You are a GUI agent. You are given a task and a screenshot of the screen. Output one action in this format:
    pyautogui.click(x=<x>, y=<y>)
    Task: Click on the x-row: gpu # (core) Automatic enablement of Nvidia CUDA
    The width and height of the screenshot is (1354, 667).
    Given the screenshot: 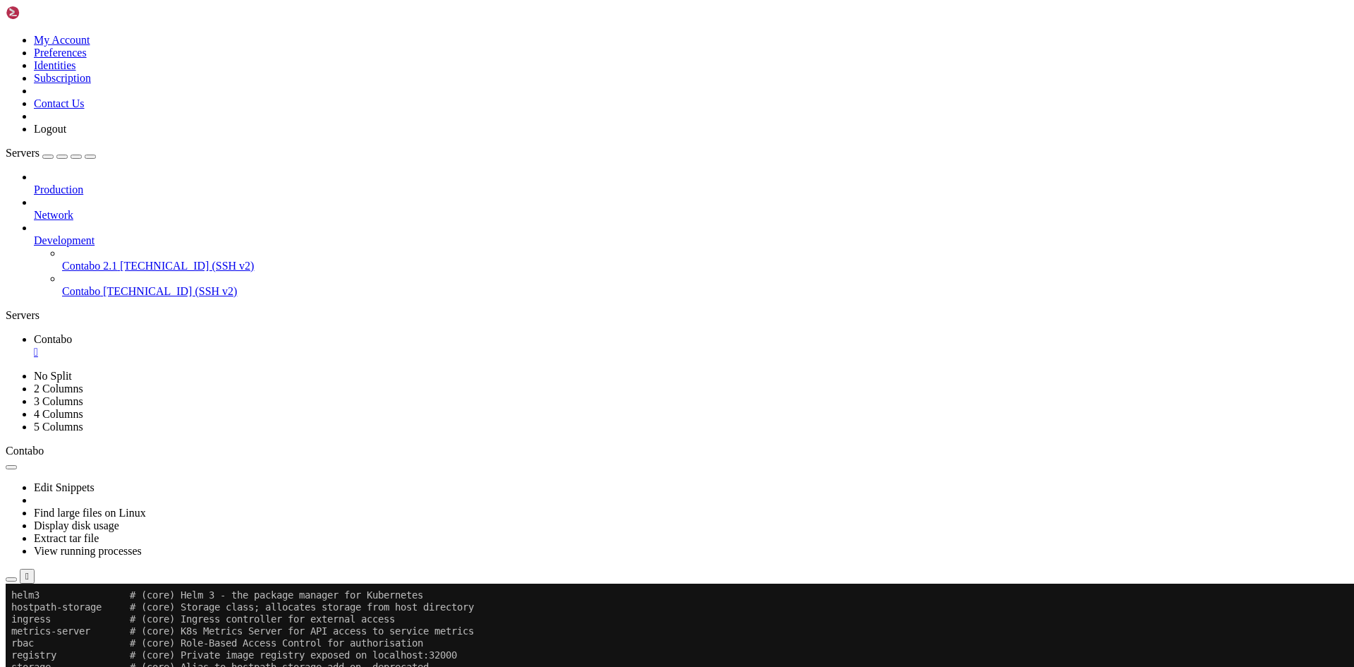 What is the action you would take?
    pyautogui.click(x=588, y=455)
    